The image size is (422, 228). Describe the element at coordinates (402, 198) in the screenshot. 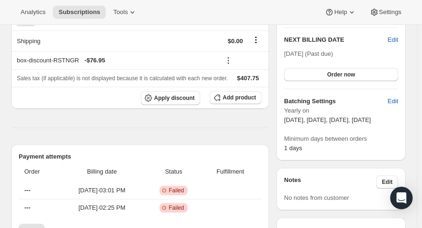

I see `div: Open Intercom Messenger` at that location.